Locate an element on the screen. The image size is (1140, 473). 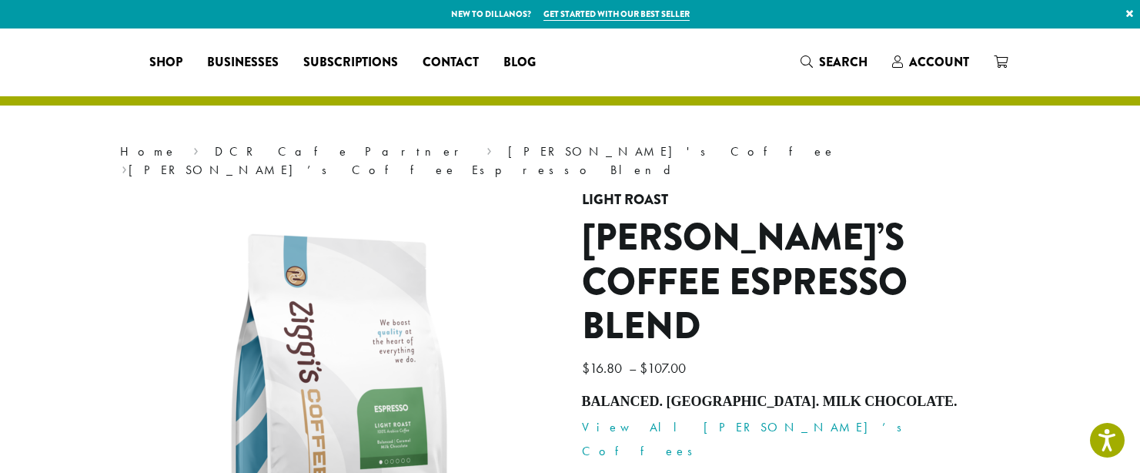
nav: Breadcrumb is located at coordinates (570, 161).